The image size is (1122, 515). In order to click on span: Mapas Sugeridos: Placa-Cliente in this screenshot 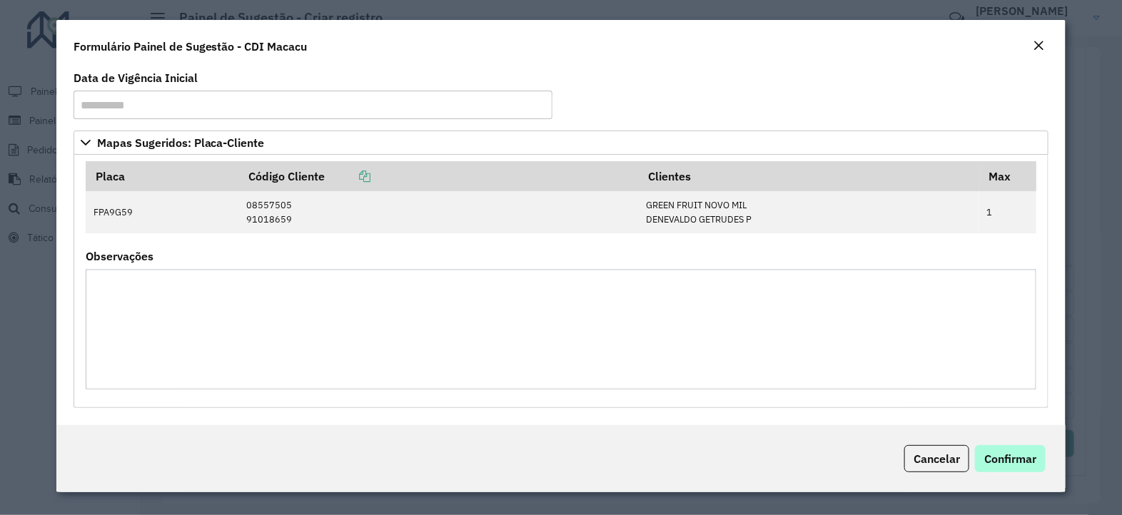, I will do `click(181, 143)`.